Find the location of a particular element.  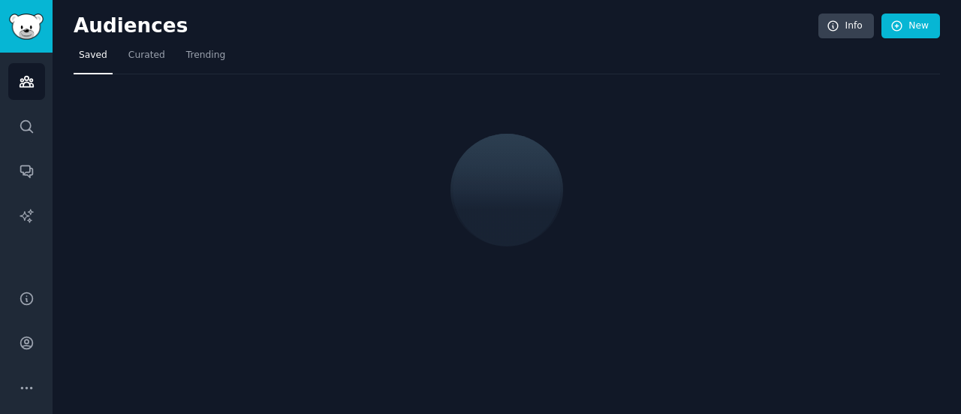

a: Saved is located at coordinates (93, 59).